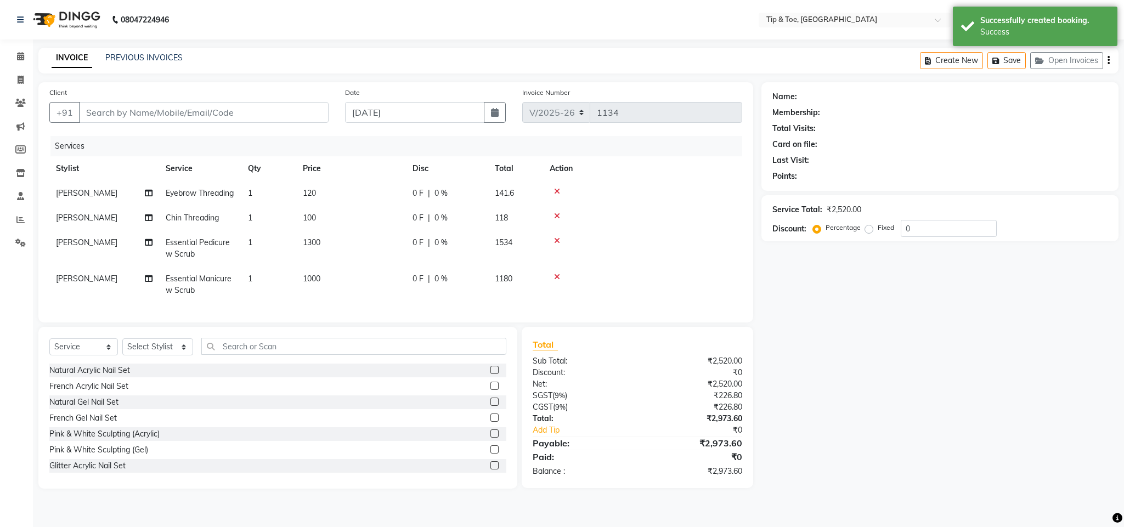  What do you see at coordinates (447, 168) in the screenshot?
I see `th: Disc` at bounding box center [447, 168].